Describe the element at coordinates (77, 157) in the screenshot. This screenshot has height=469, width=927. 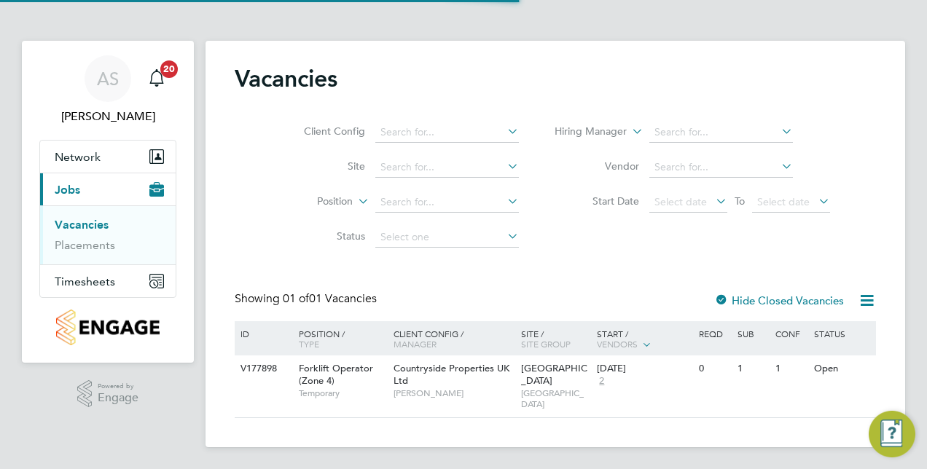
I see `span: Network` at that location.